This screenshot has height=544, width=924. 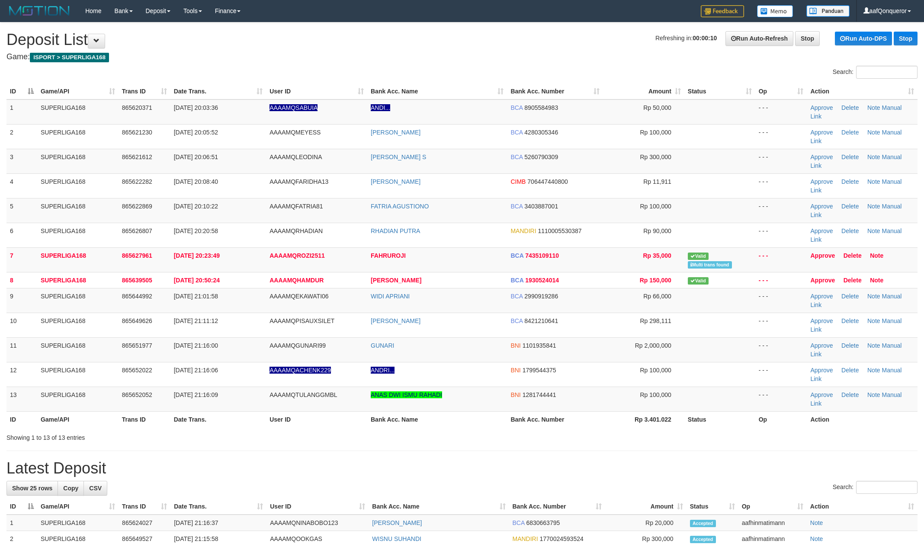 I want to click on span: Copy 4280305346 to clipboard, so click(x=541, y=132).